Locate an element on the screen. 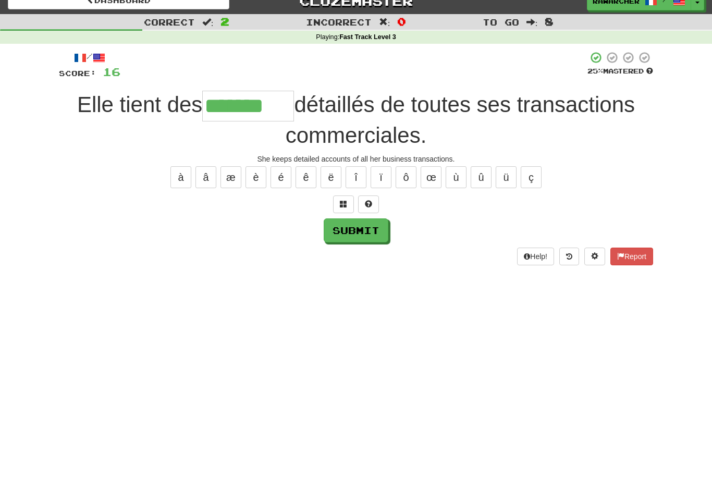 Image resolution: width=712 pixels, height=478 pixels. div: She keeps detailed accounts of all her business transactions. is located at coordinates (356, 159).